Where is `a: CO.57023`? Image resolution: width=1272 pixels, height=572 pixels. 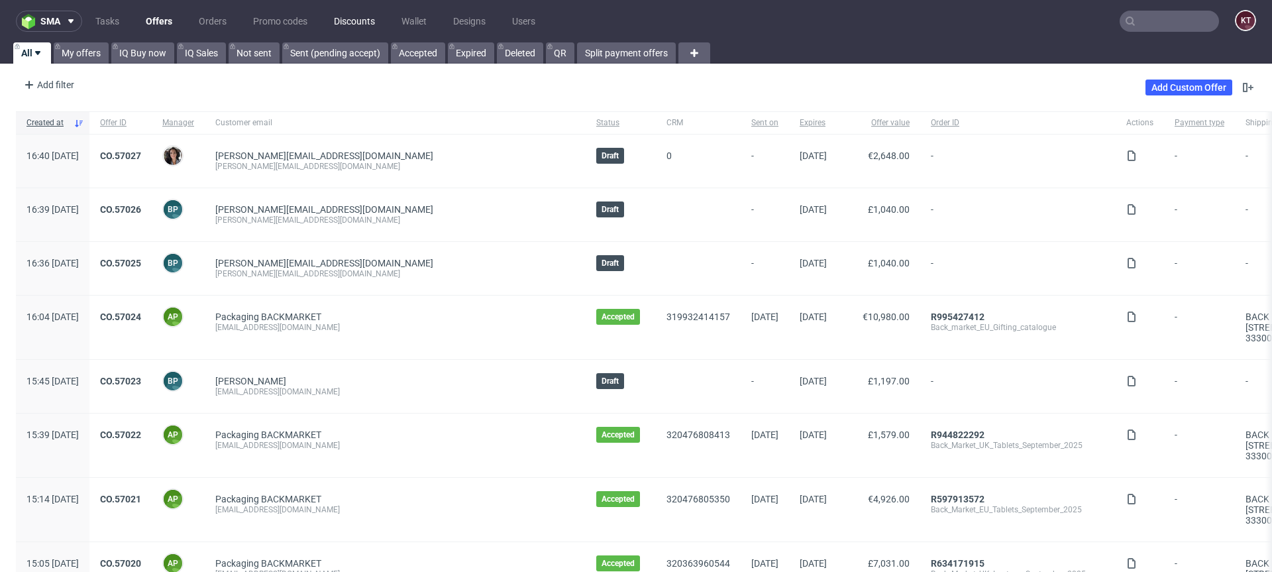
a: CO.57023 is located at coordinates (121, 381).